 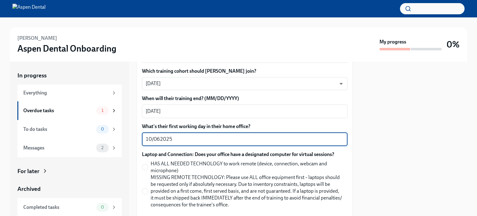 I want to click on div: For later, so click(x=28, y=171).